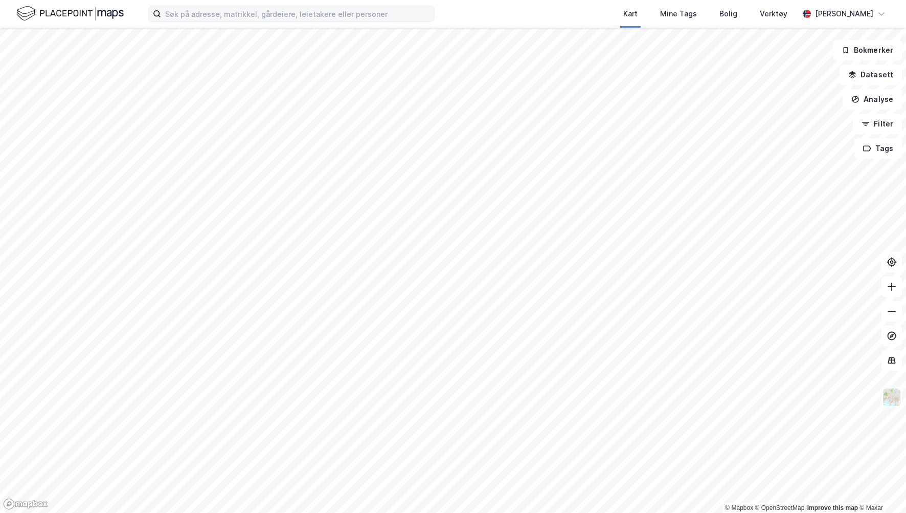 The height and width of the screenshot is (513, 906). I want to click on button: Analyse, so click(873, 99).